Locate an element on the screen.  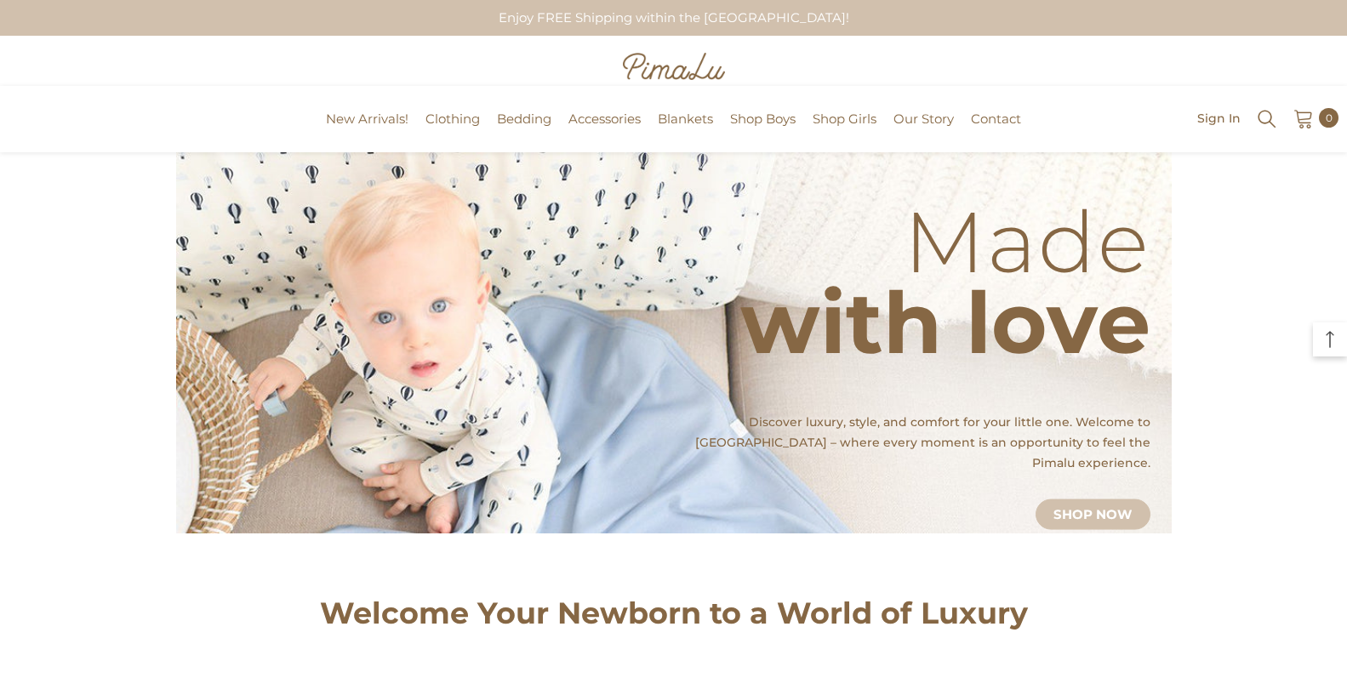
span: Pimalu is located at coordinates (35, 119).